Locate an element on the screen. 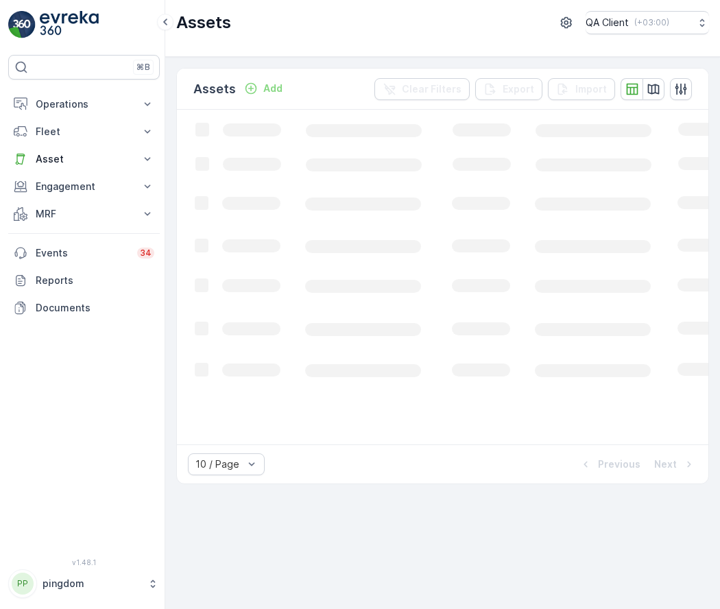 Image resolution: width=720 pixels, height=609 pixels. button: Asset is located at coordinates (84, 159).